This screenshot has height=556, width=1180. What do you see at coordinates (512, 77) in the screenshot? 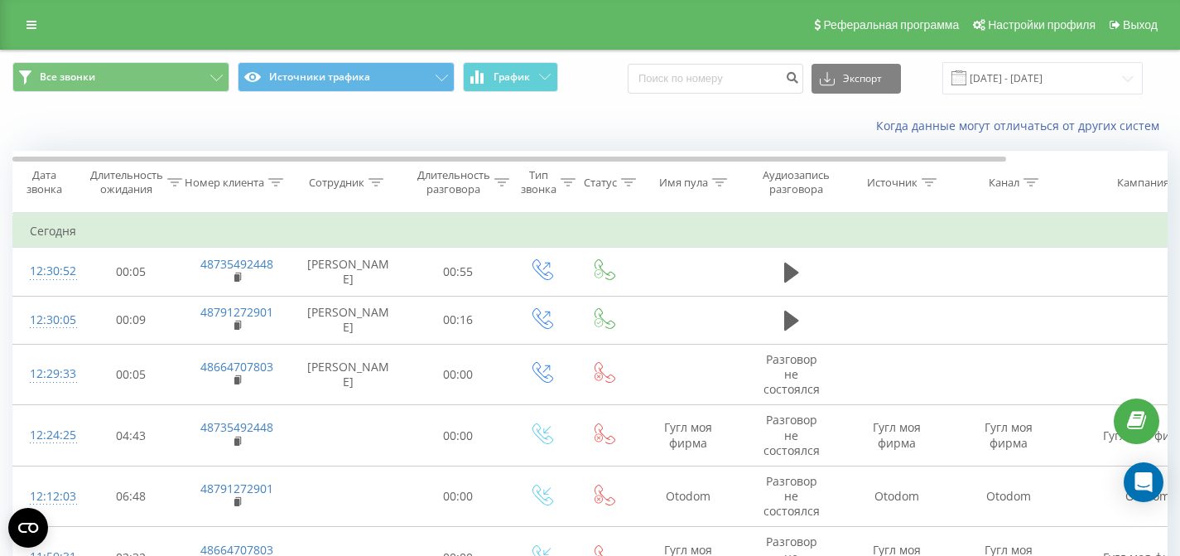
I see `span: График` at bounding box center [512, 77].